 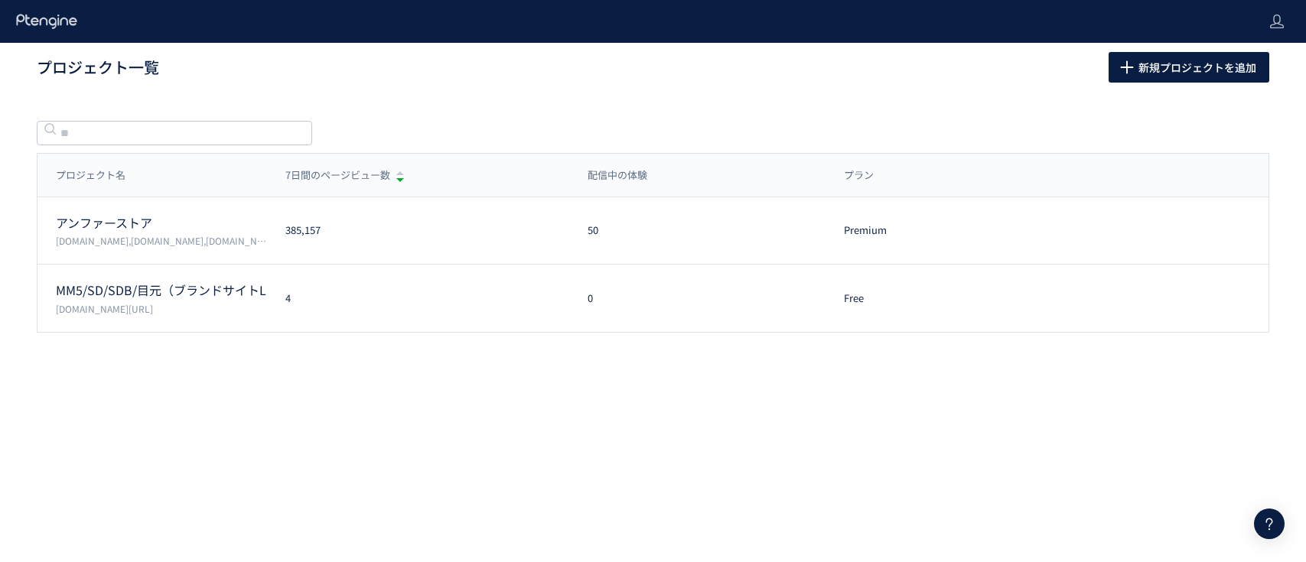 What do you see at coordinates (161, 223) in the screenshot?
I see `p: アンファーストア` at bounding box center [161, 223].